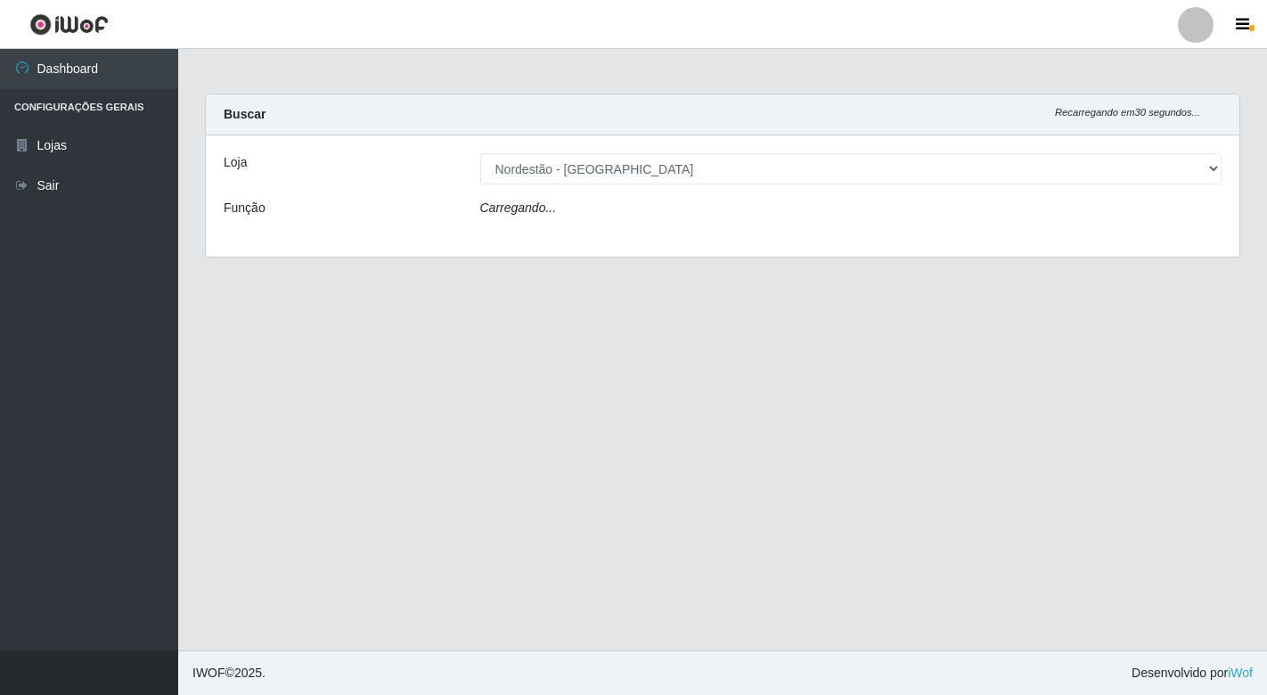  I want to click on i: Recarregando em 30 segundos..., so click(1127, 112).